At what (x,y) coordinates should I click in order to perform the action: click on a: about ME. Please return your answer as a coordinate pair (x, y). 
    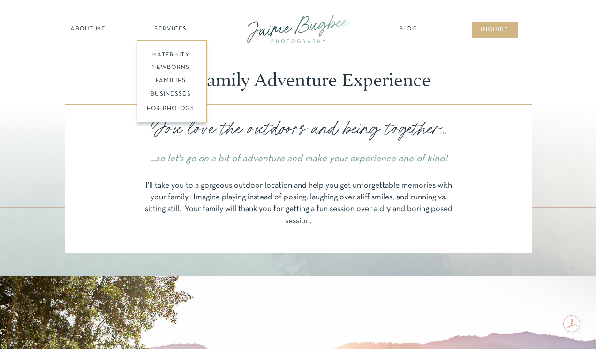
    Looking at the image, I should click on (88, 30).